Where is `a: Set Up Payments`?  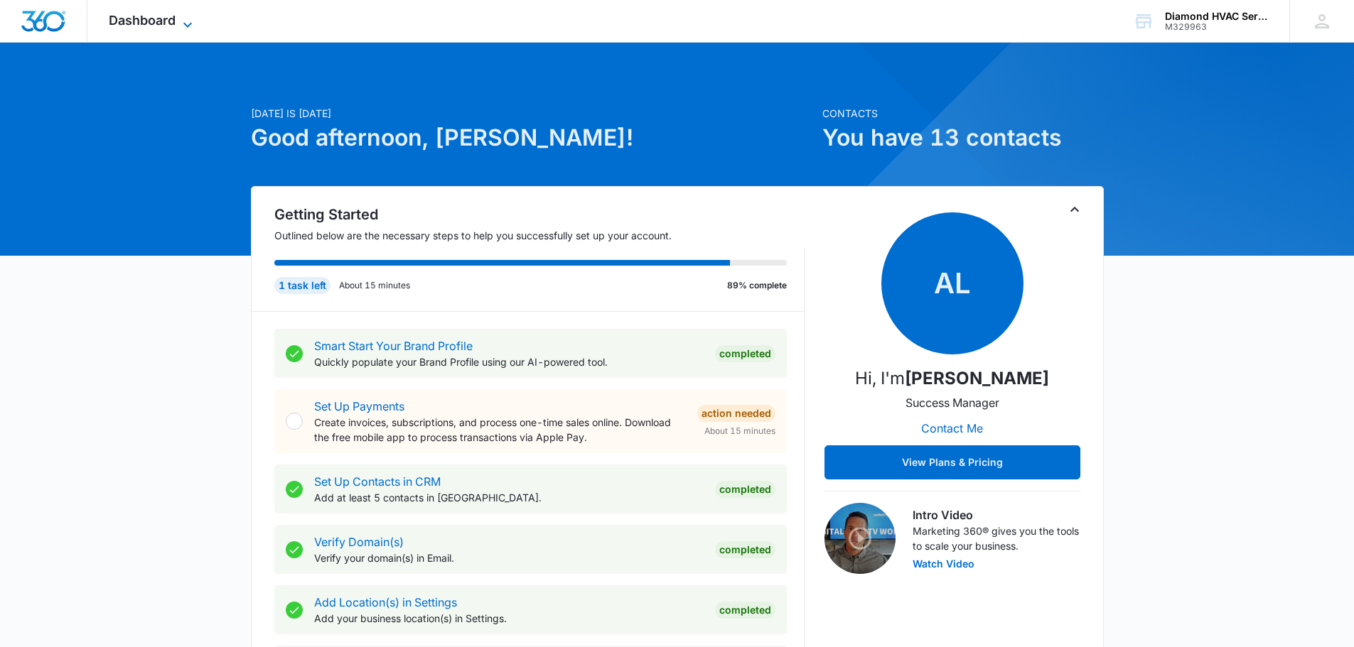
a: Set Up Payments is located at coordinates (359, 406).